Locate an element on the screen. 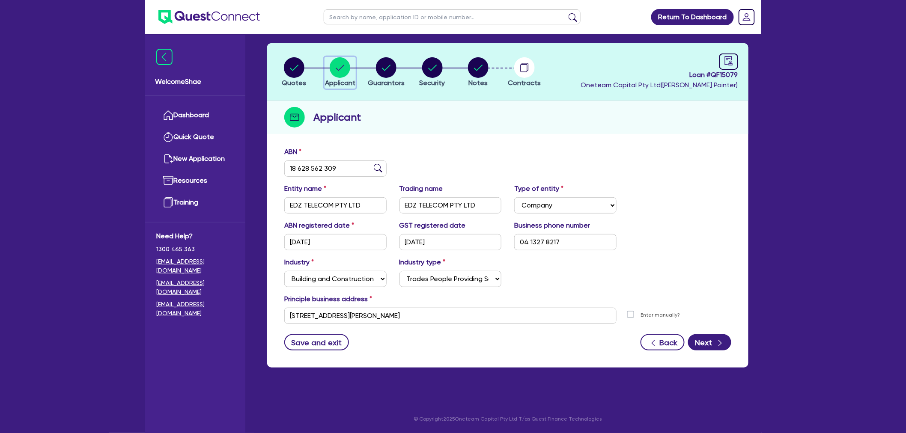  img: quest-connect-logo-blue is located at coordinates (209, 17).